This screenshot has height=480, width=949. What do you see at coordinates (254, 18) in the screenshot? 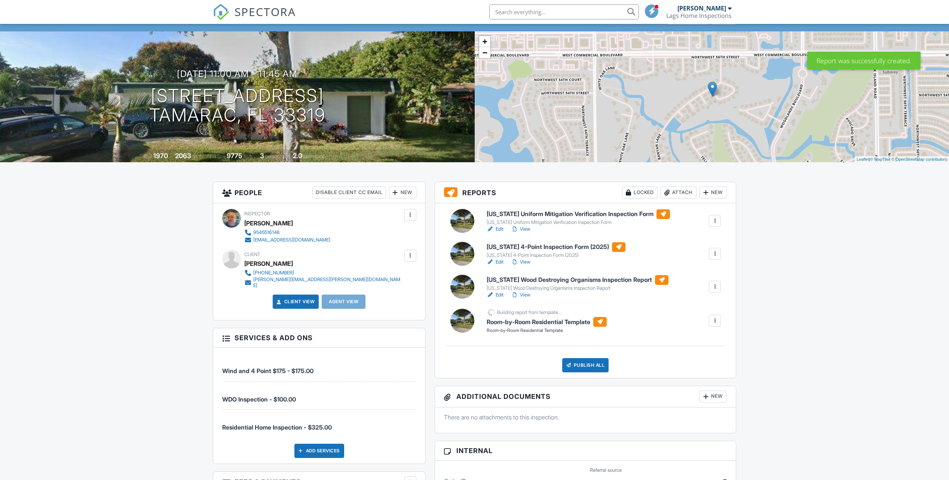
I see `a: SPECTORA` at bounding box center [254, 18].